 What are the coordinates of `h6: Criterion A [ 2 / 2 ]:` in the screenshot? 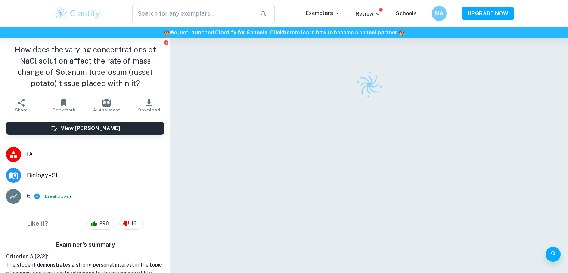 It's located at (85, 256).